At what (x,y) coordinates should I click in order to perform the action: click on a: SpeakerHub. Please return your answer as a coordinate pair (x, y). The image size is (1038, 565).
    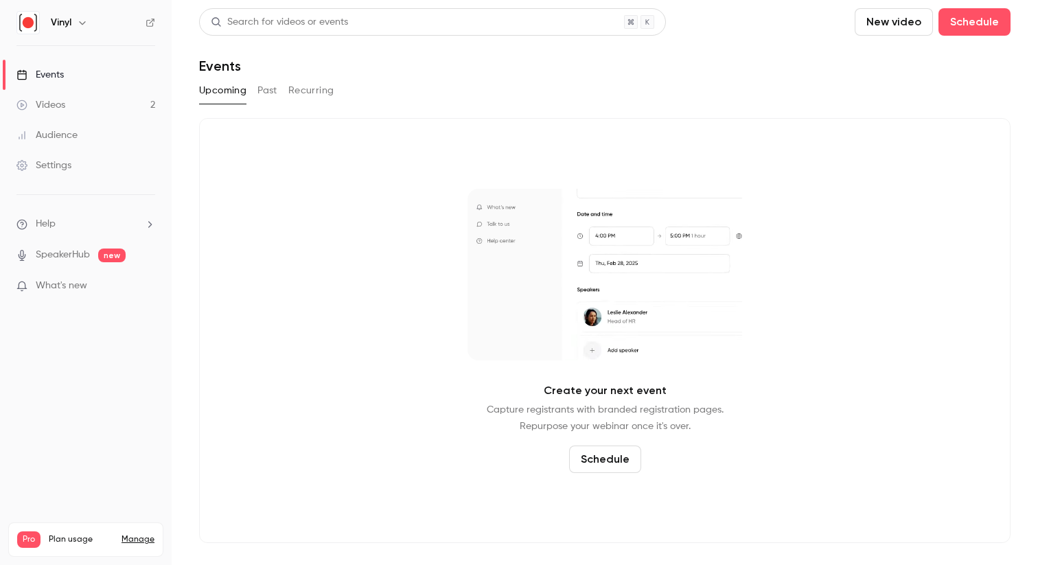
    Looking at the image, I should click on (62, 255).